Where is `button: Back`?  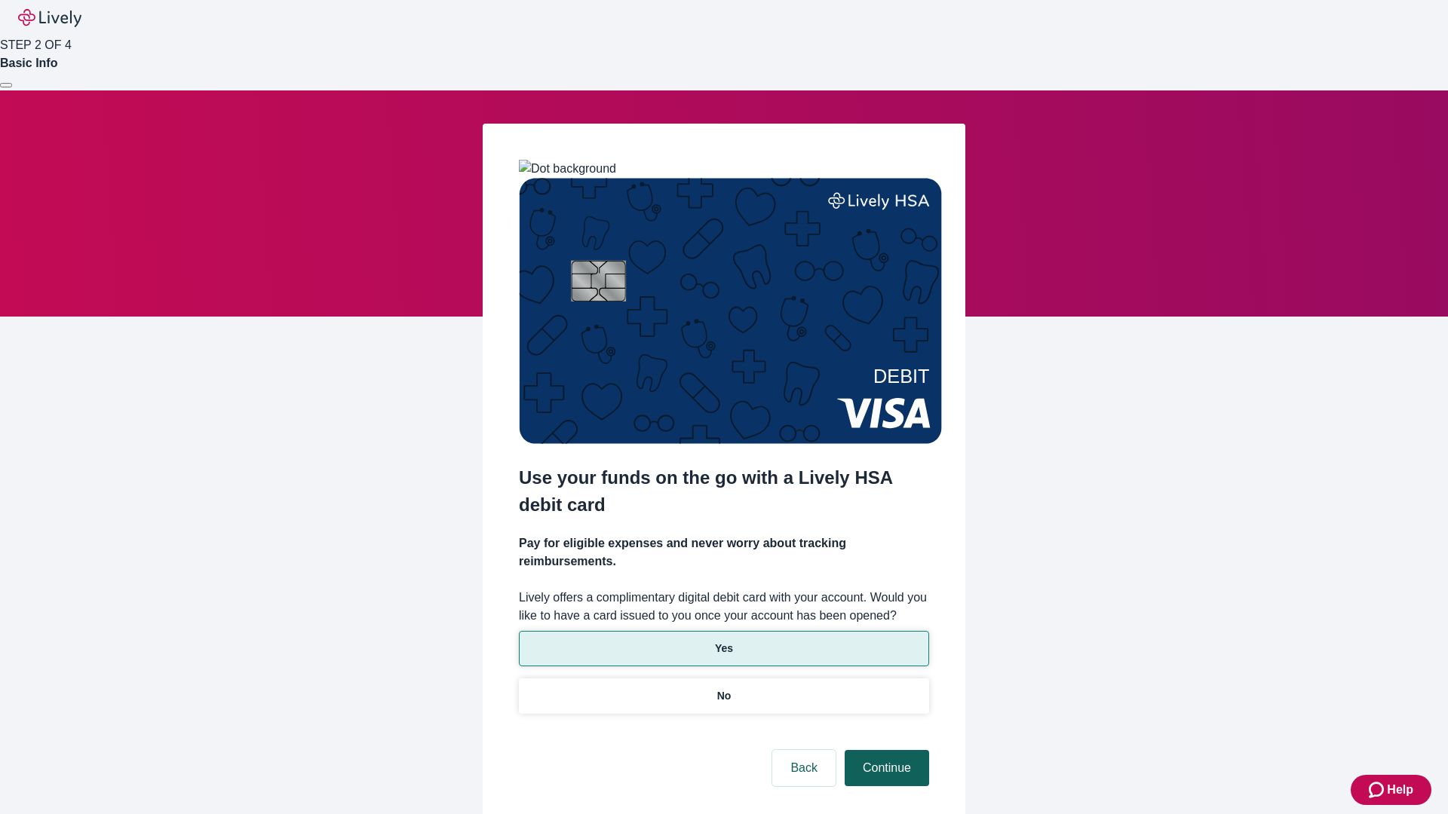
button: Back is located at coordinates (804, 768).